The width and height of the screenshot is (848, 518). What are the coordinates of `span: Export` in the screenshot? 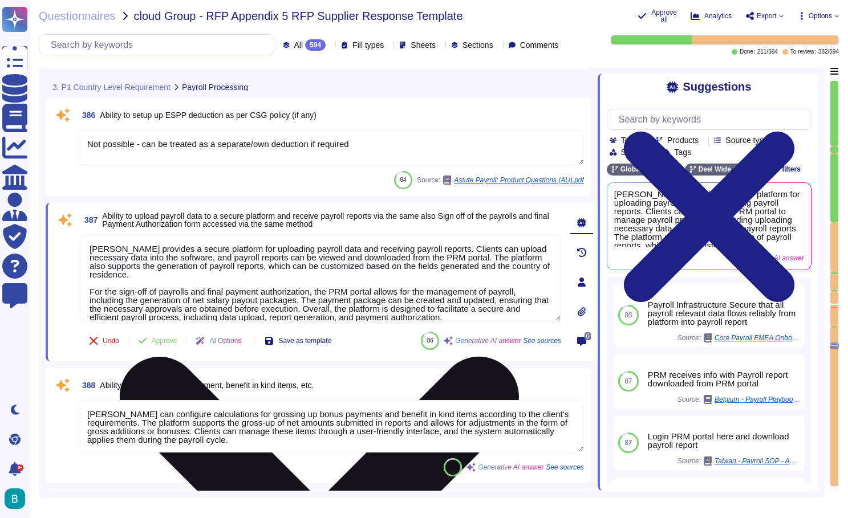 It's located at (767, 16).